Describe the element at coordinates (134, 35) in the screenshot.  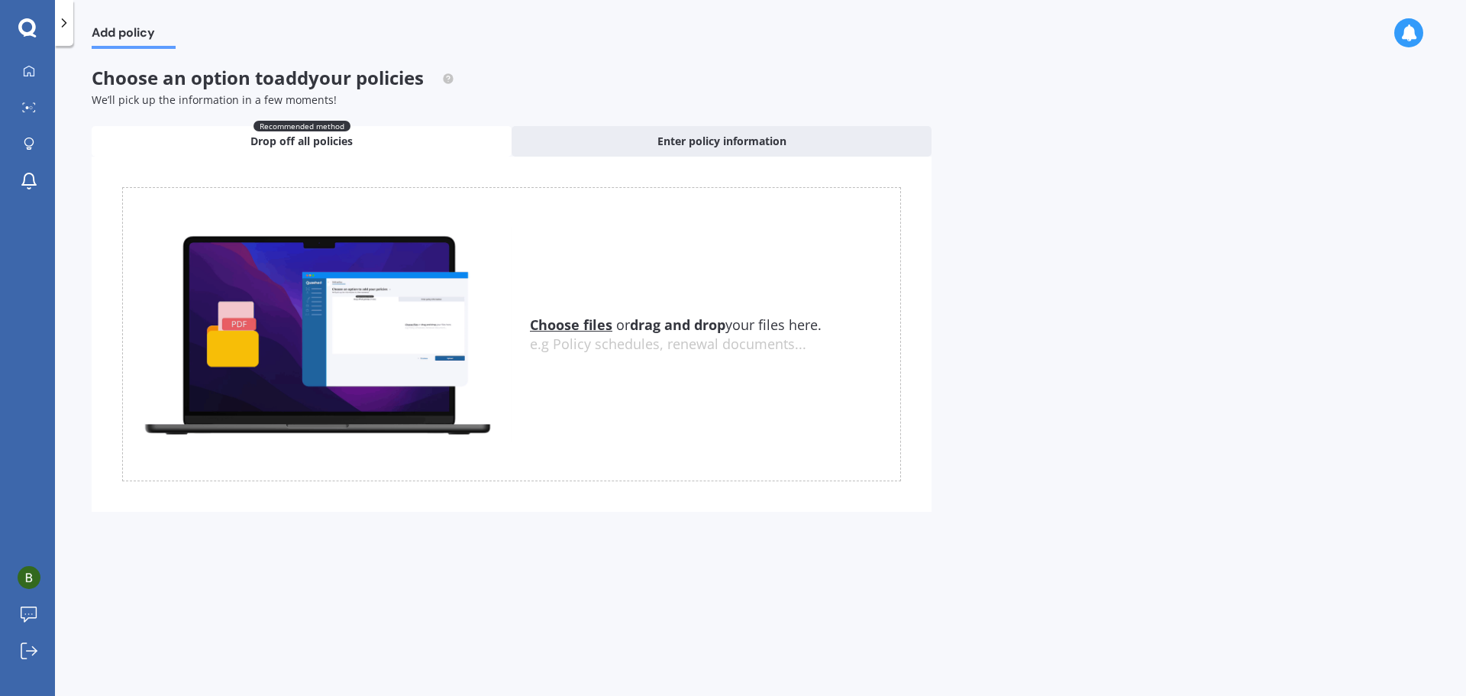
I see `span: Add policy` at that location.